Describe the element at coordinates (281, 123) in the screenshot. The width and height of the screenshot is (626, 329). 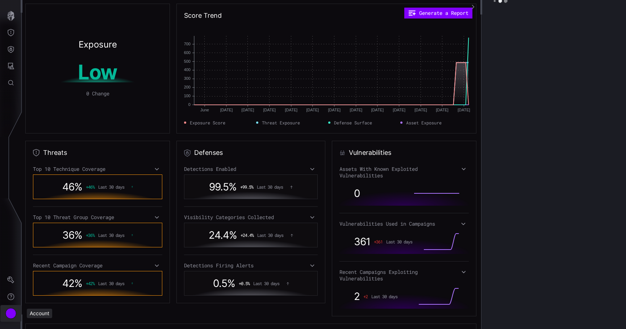
I see `span: Threat Exposure` at that location.